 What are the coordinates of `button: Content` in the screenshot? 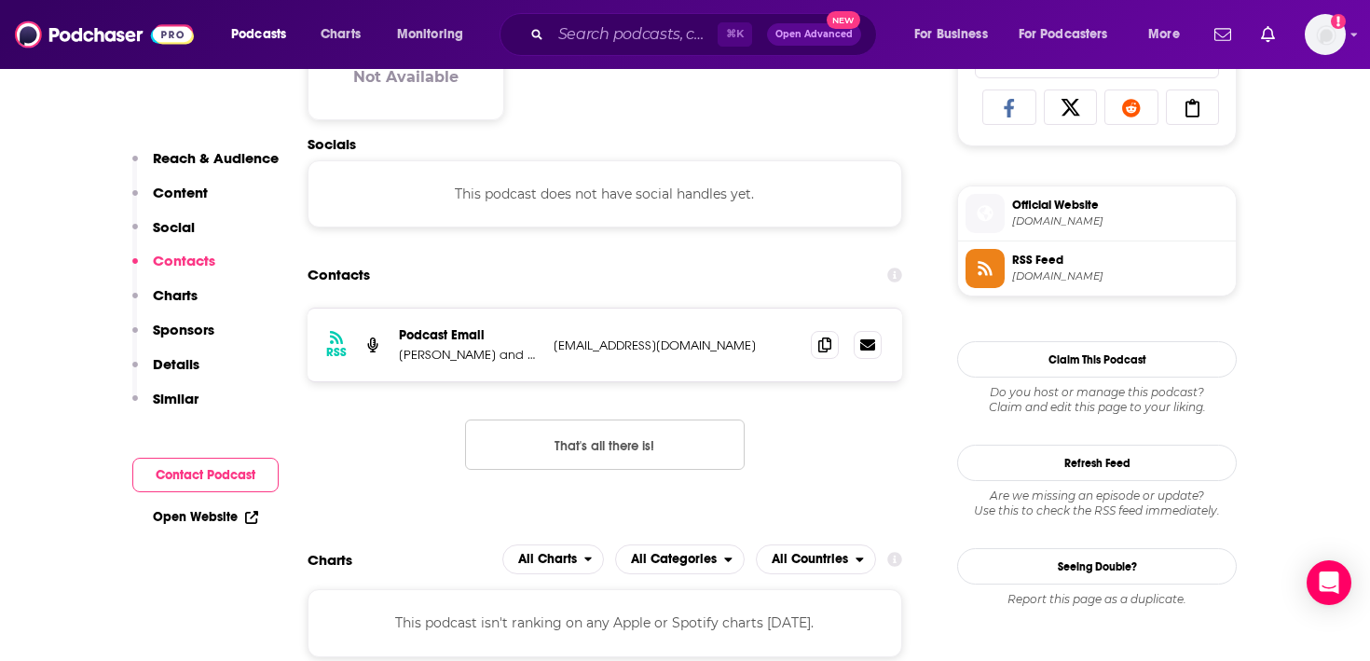 It's located at (170, 200).